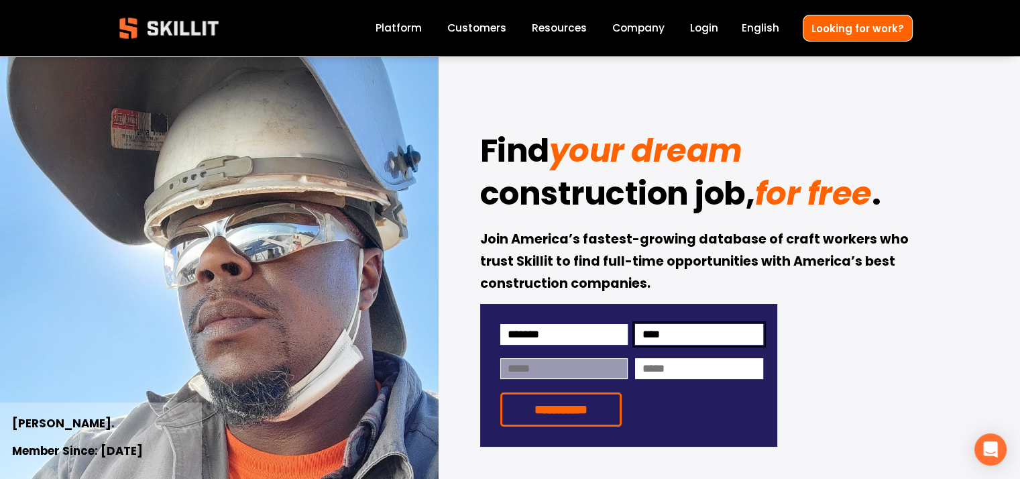 This screenshot has width=1020, height=479. Describe the element at coordinates (813, 193) in the screenshot. I see `em: for free` at that location.